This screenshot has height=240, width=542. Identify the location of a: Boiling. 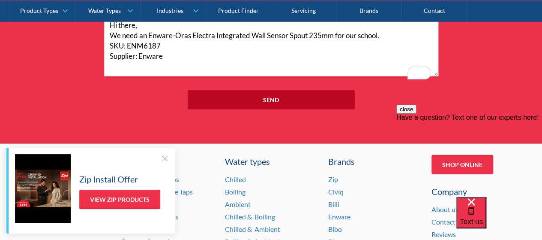
(235, 191).